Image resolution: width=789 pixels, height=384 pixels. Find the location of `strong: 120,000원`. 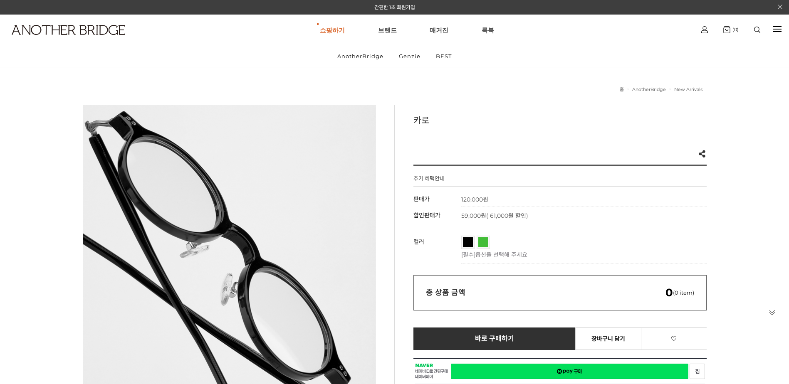

strong: 120,000원 is located at coordinates (475, 200).